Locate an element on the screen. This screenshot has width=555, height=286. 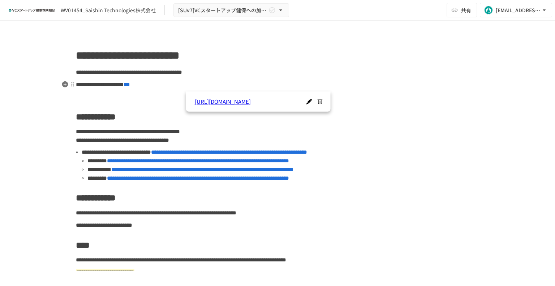
button: [SUv7]VCスタートアップ健保への加入申請手続き is located at coordinates (231, 10).